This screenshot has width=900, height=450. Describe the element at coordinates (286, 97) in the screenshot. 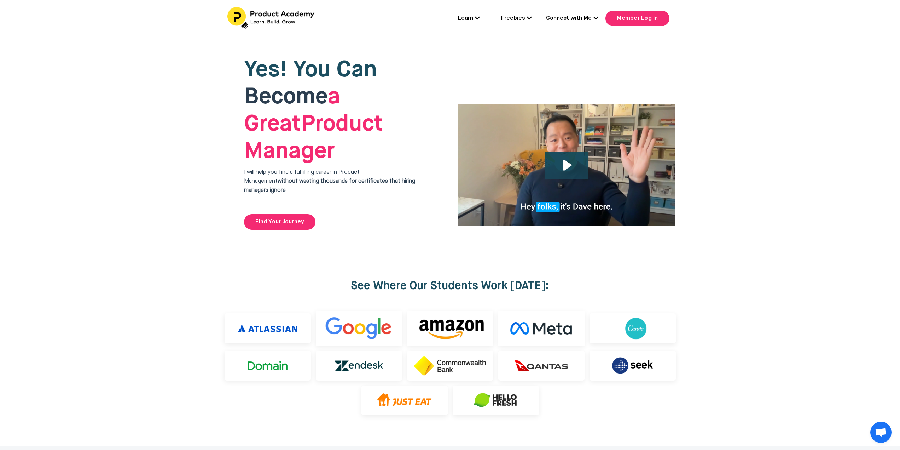

I see `span: Become` at that location.